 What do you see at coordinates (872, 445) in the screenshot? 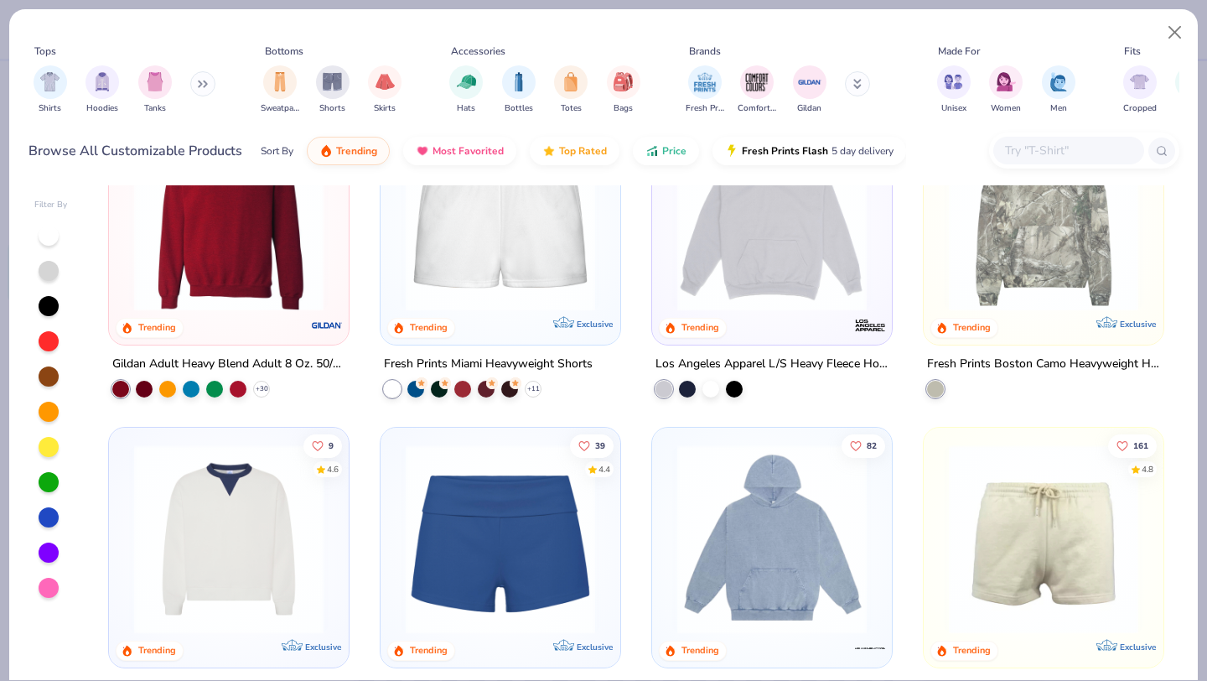
I see `span: 82` at bounding box center [872, 445].